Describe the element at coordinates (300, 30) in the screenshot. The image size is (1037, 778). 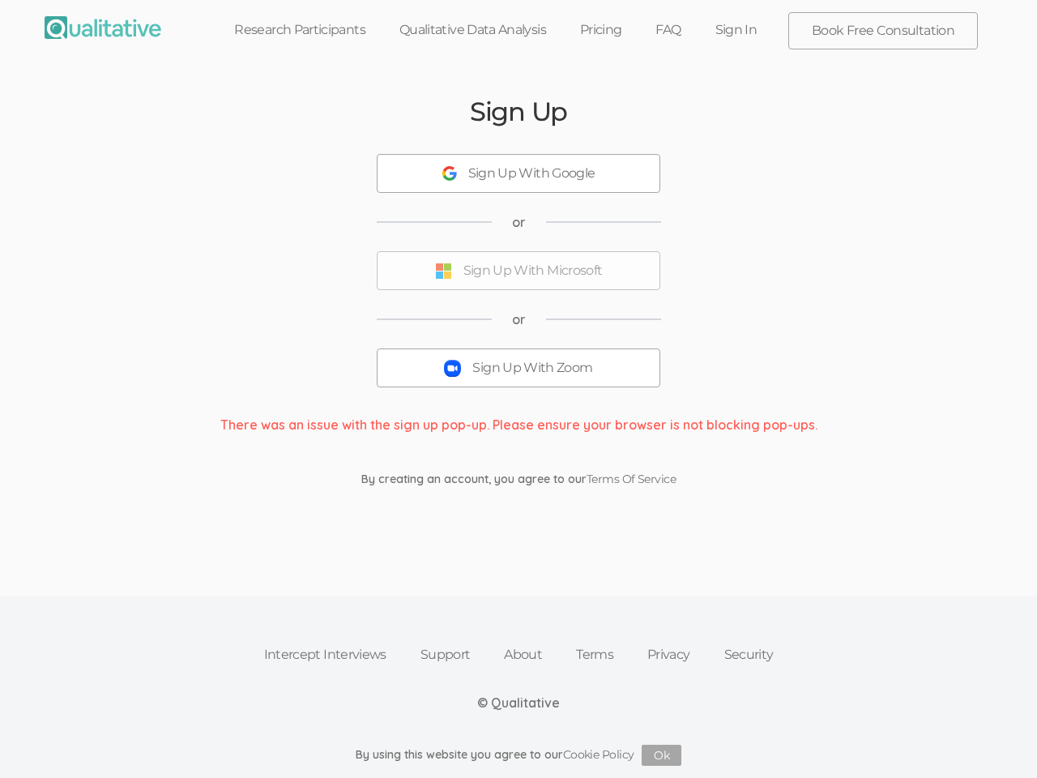
I see `a: Research Participants` at that location.